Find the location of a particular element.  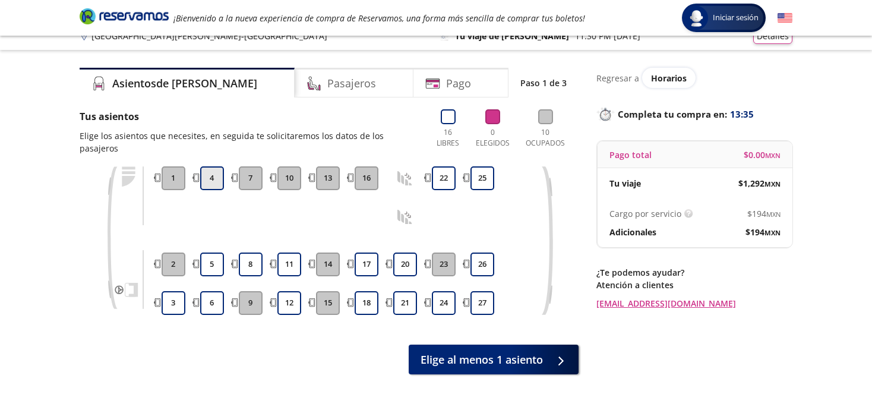

i: Brand Logo is located at coordinates (124, 16).